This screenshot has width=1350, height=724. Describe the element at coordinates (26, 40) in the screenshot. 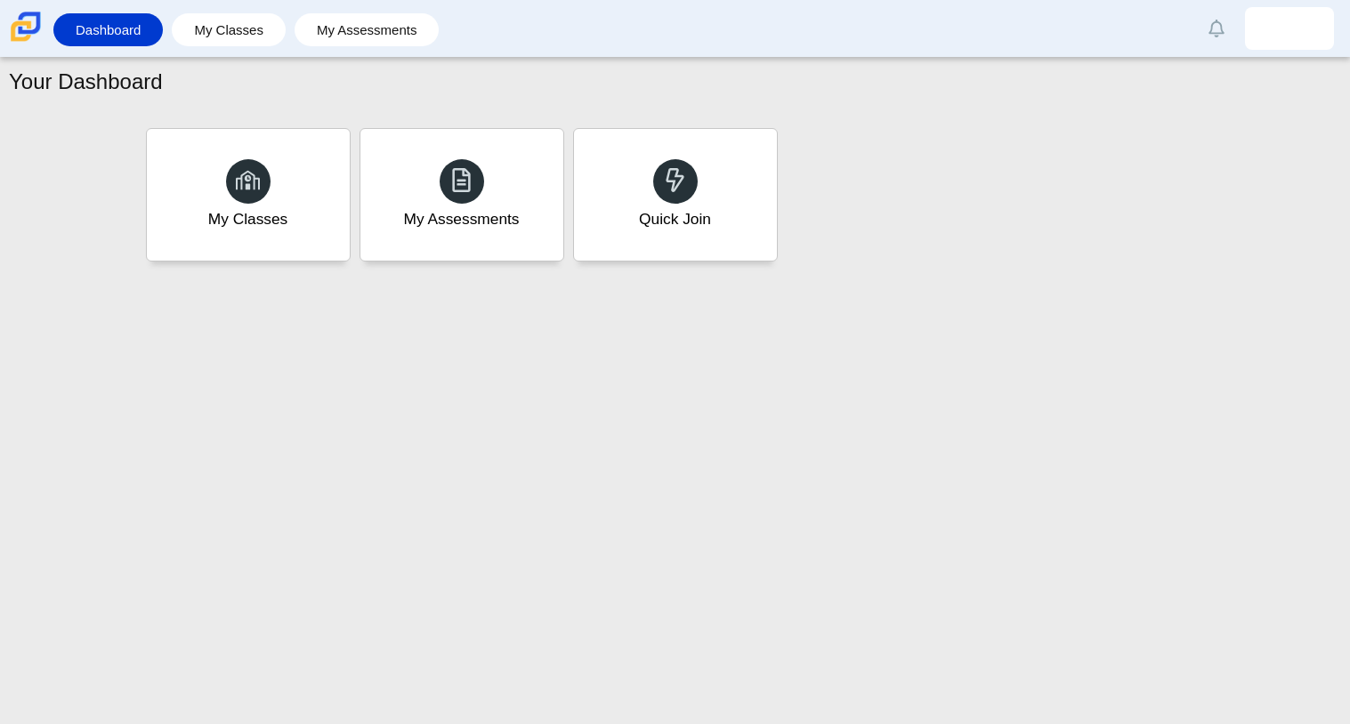

I see `a: Carmen School of Science & Technology` at that location.